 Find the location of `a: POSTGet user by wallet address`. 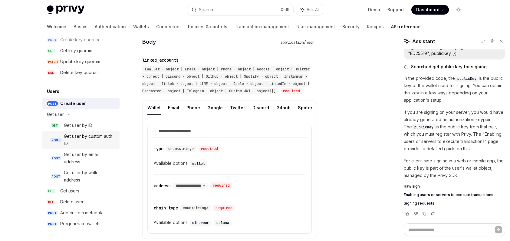

a: POSTGet user by wallet address is located at coordinates (81, 176).